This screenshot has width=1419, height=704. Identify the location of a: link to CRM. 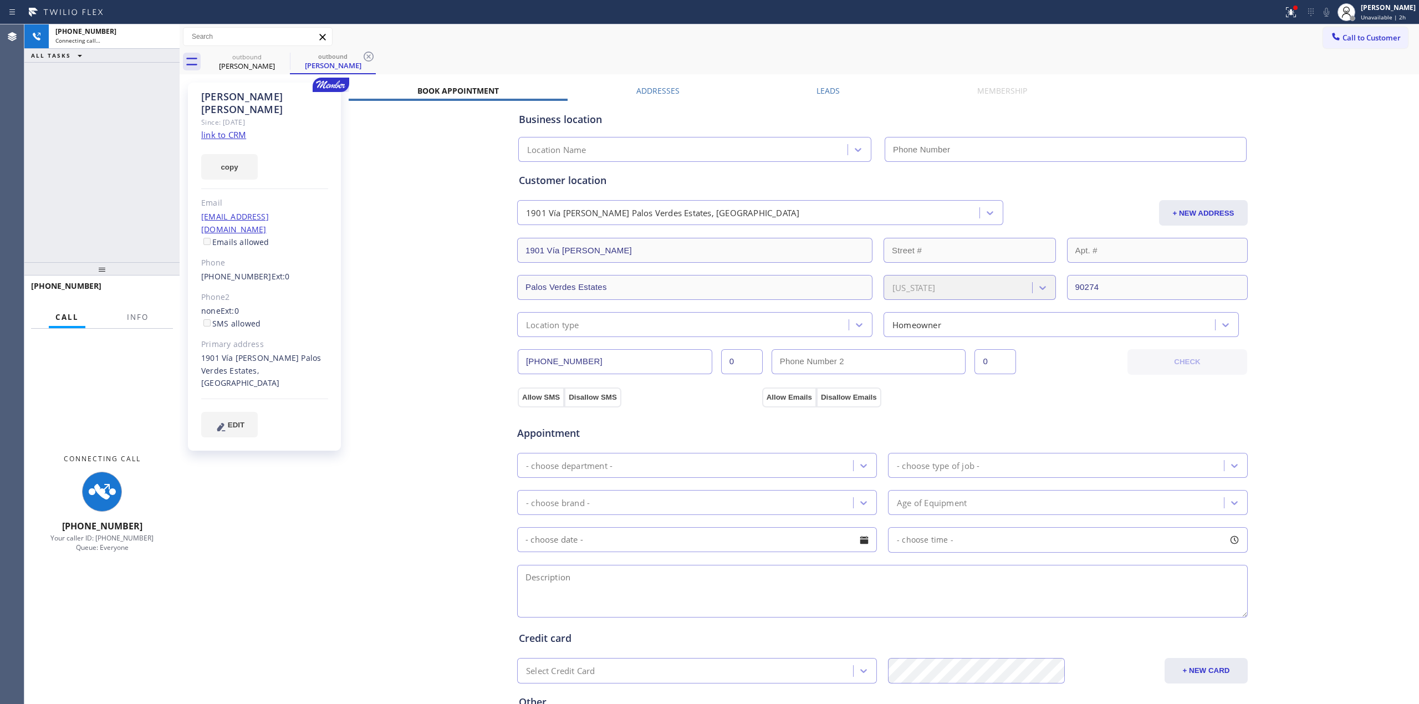
(223, 135).